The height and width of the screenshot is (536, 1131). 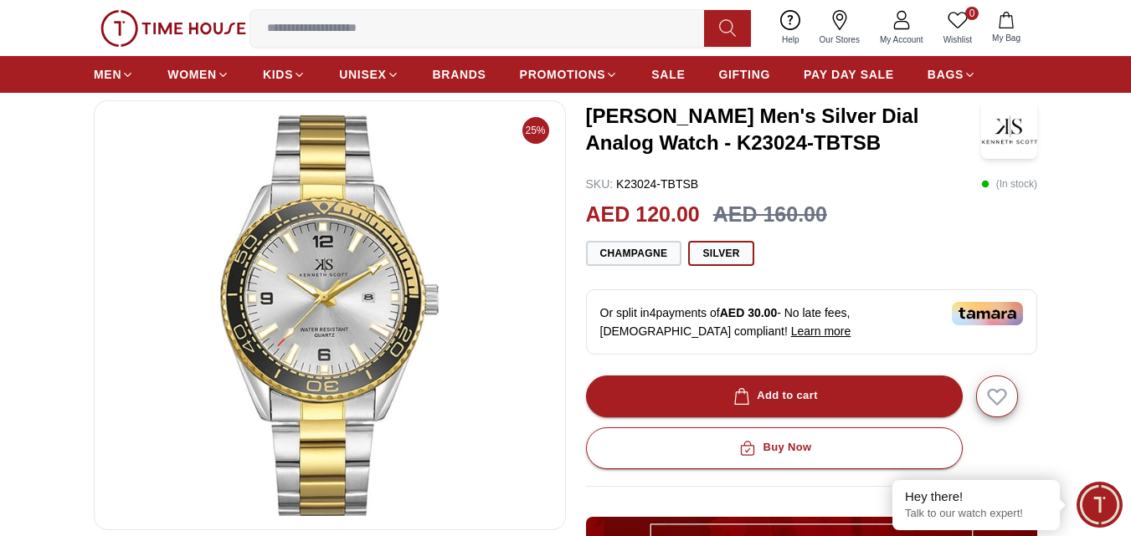 What do you see at coordinates (599, 184) in the screenshot?
I see `span: SKU :` at bounding box center [599, 184].